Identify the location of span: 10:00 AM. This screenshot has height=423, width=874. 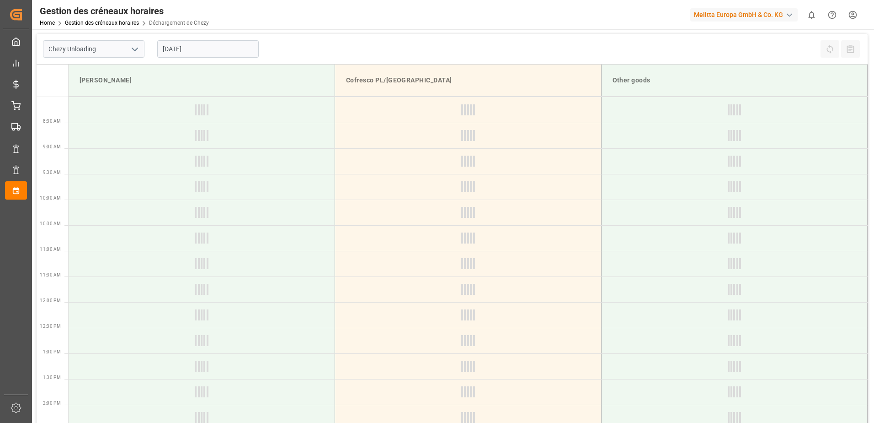
(50, 198).